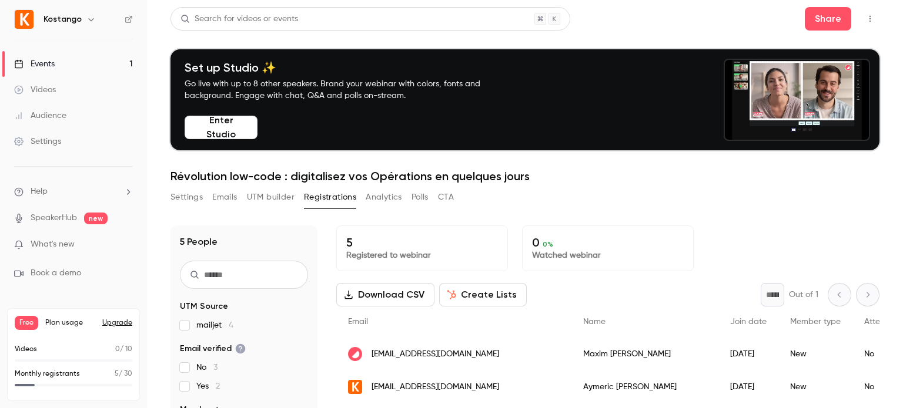 This screenshot has height=408, width=903. I want to click on span: Free, so click(26, 323).